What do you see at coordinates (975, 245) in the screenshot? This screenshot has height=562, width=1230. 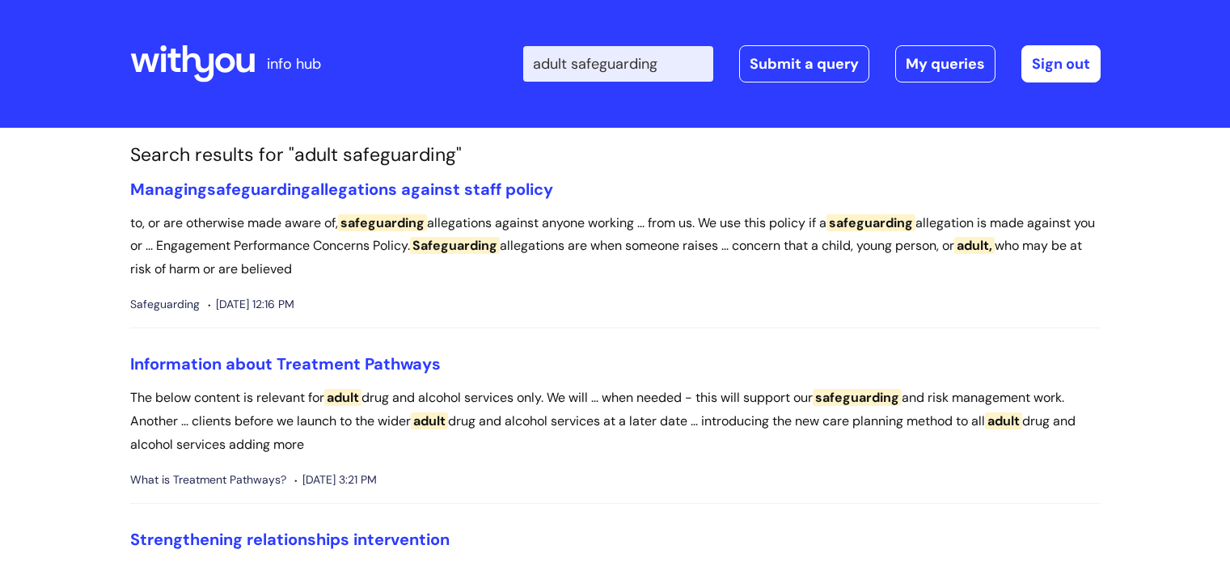 I see `span: adult,` at bounding box center [975, 245].